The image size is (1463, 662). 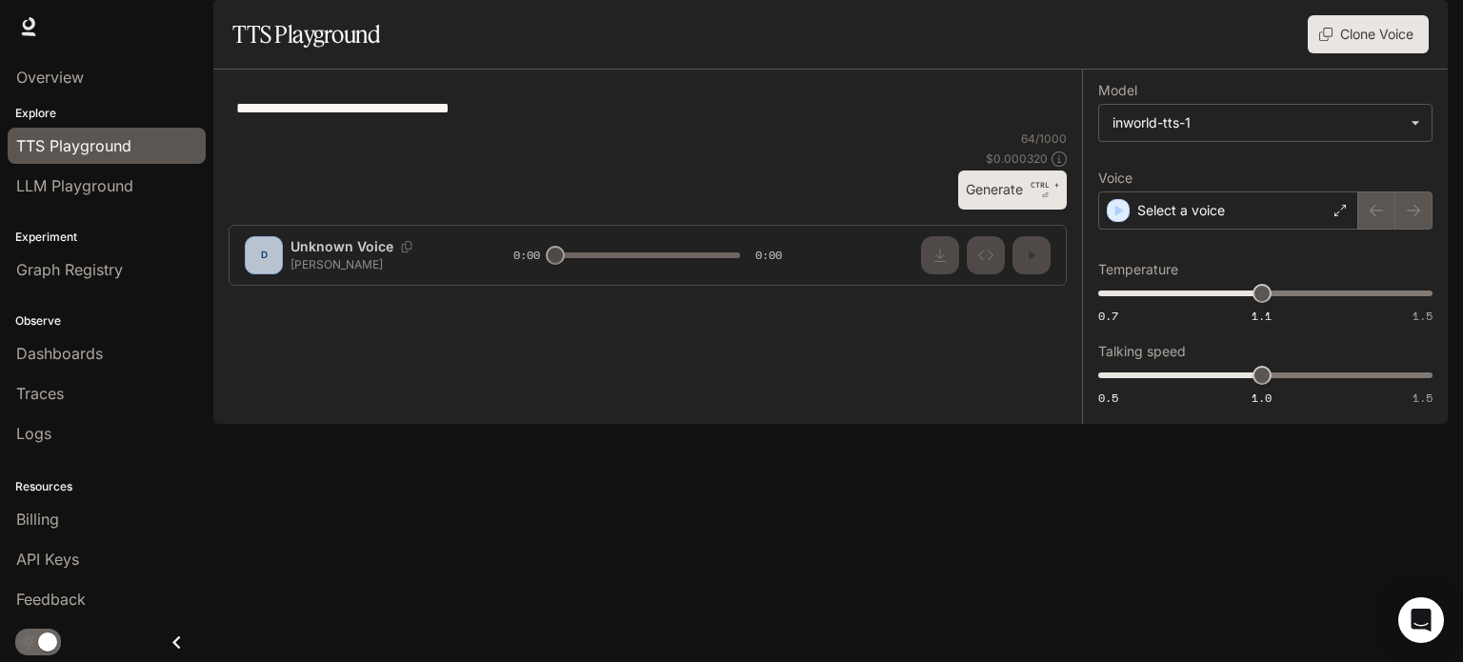 What do you see at coordinates (1421, 620) in the screenshot?
I see `div: Open Intercom Messenger` at bounding box center [1421, 620].